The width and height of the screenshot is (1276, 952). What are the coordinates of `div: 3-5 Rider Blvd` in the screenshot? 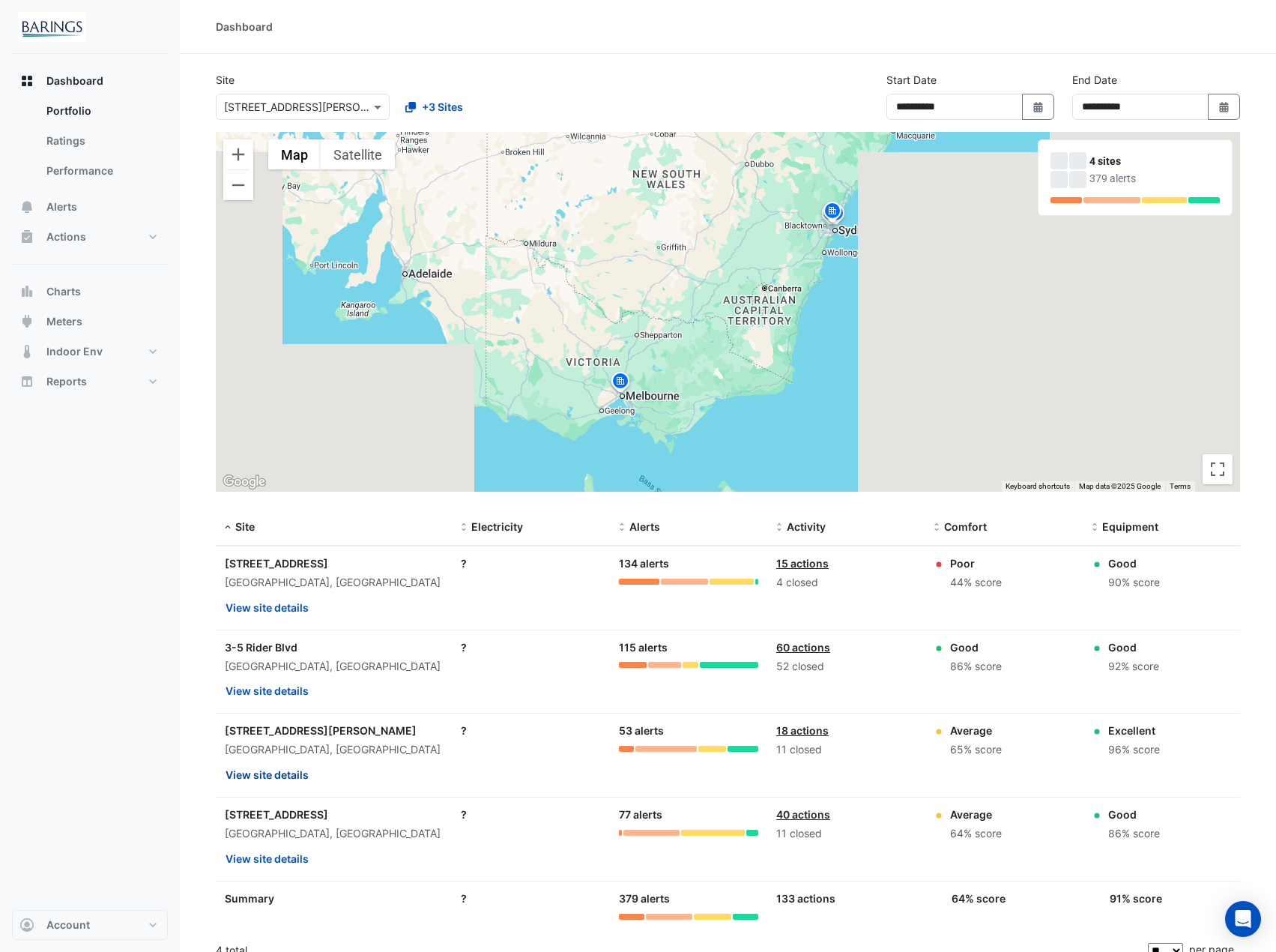 It's located at (333, 647).